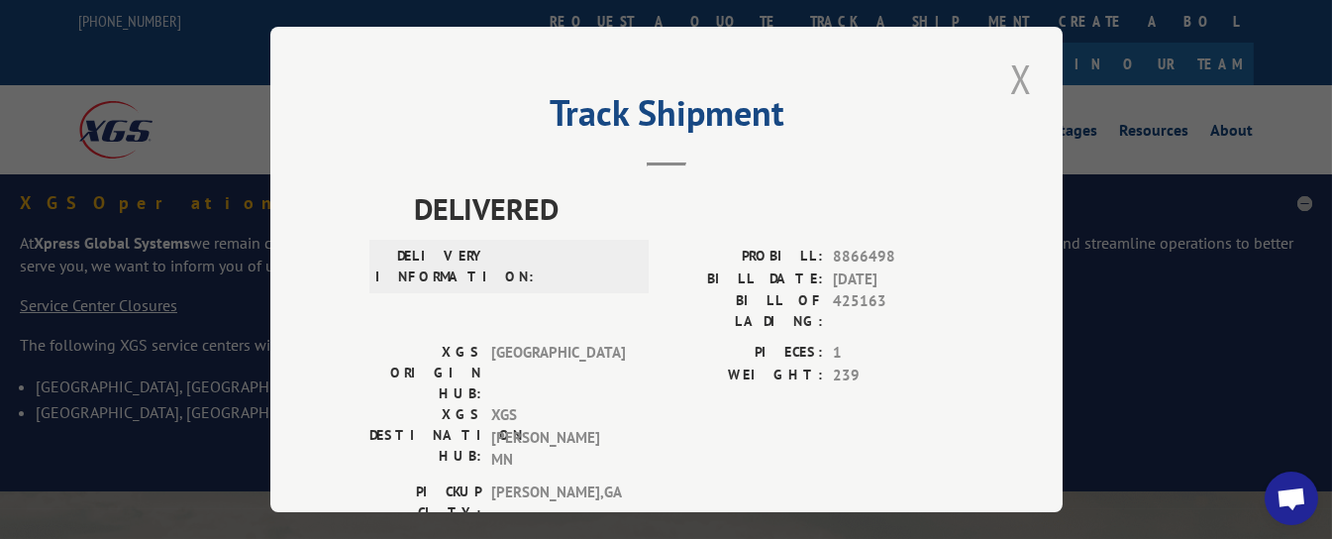 The height and width of the screenshot is (539, 1332). I want to click on span: 1, so click(898, 353).